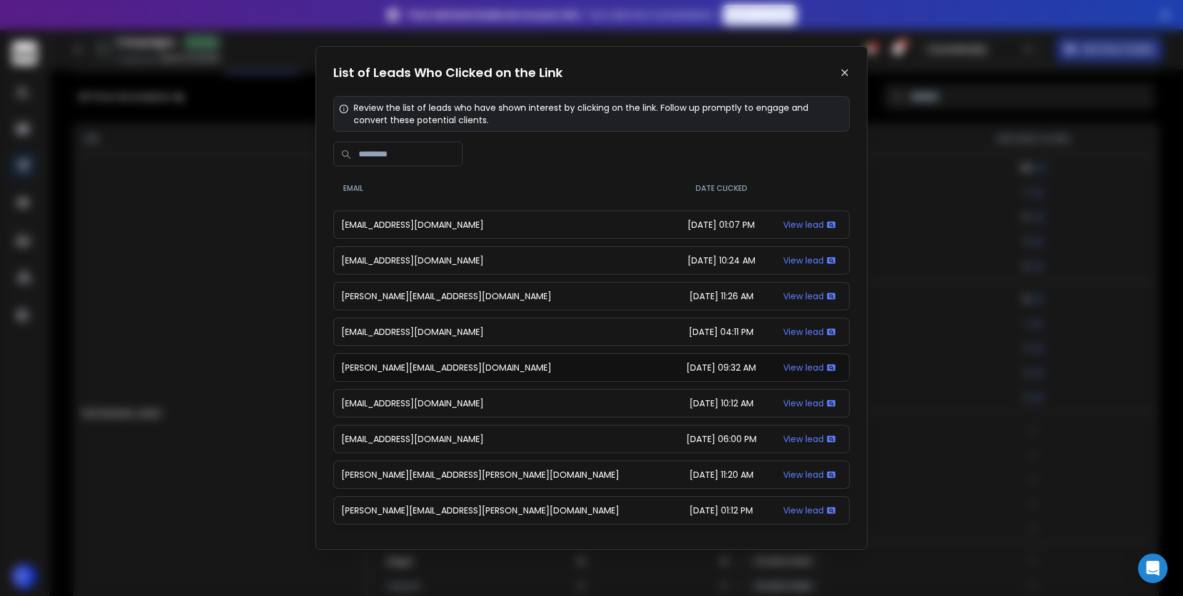 This screenshot has width=1183, height=596. What do you see at coordinates (448, 73) in the screenshot?
I see `h1: List of Leads Who Clicked on the Link` at bounding box center [448, 73].